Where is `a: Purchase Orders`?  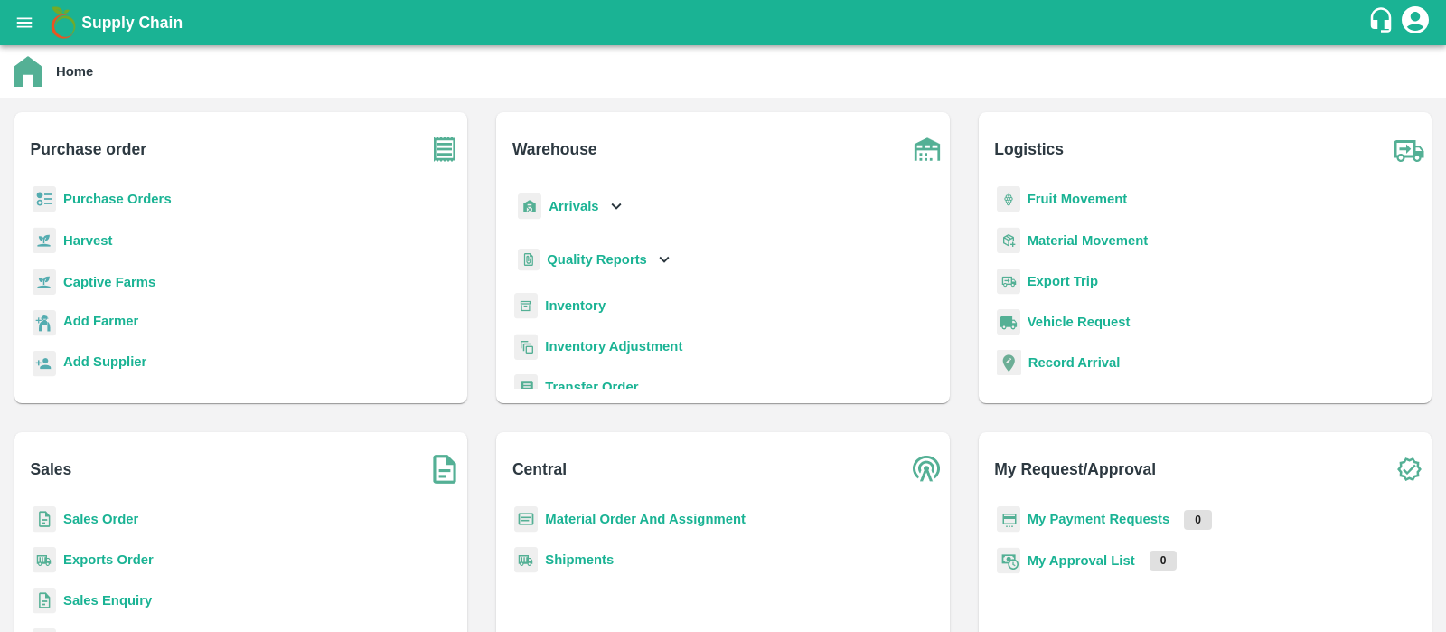
a: Purchase Orders is located at coordinates (118, 199).